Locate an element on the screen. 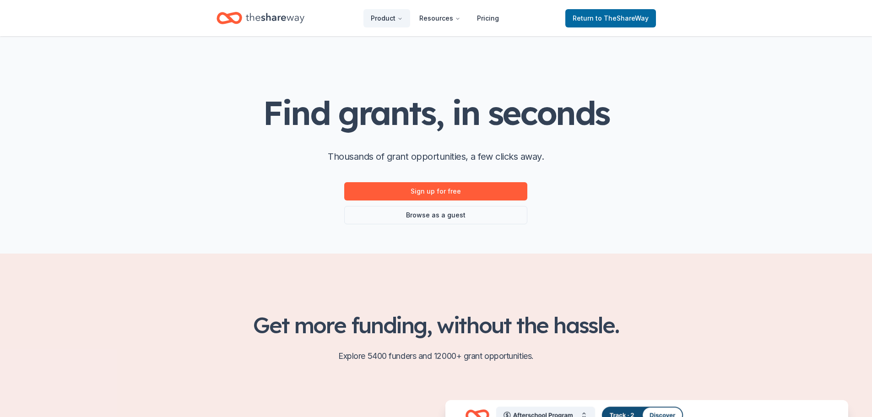 Image resolution: width=872 pixels, height=417 pixels. h1: Find grants, in seconds is located at coordinates (436, 113).